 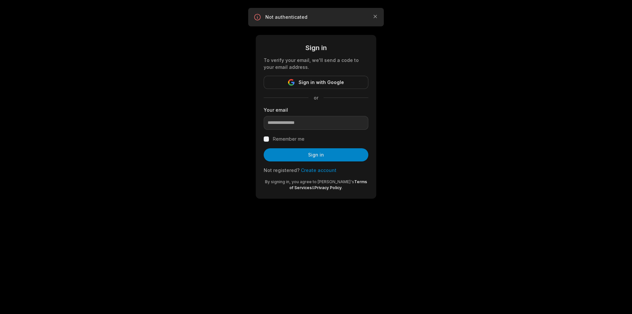 I want to click on a: Terms of Services, so click(x=328, y=184).